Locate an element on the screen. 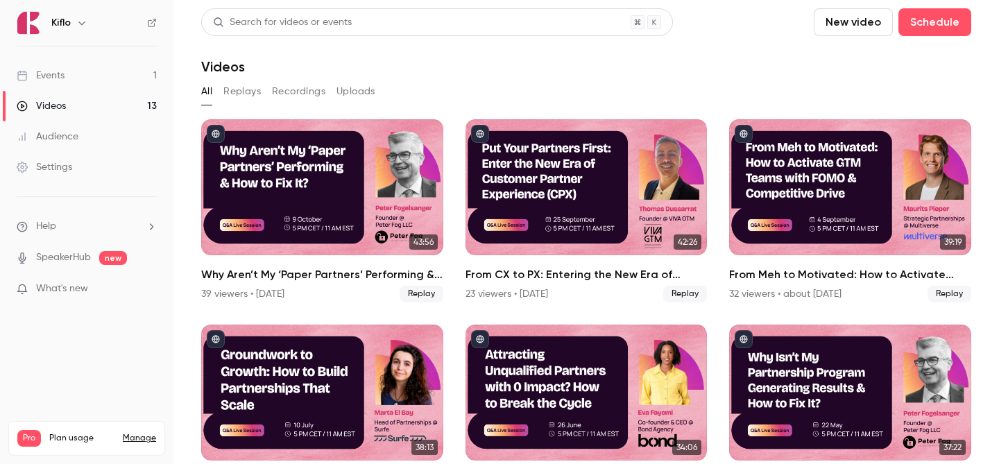 This screenshot has width=999, height=464. li: From CX to PX: Entering the New Era of Partner Experience is located at coordinates (586, 211).